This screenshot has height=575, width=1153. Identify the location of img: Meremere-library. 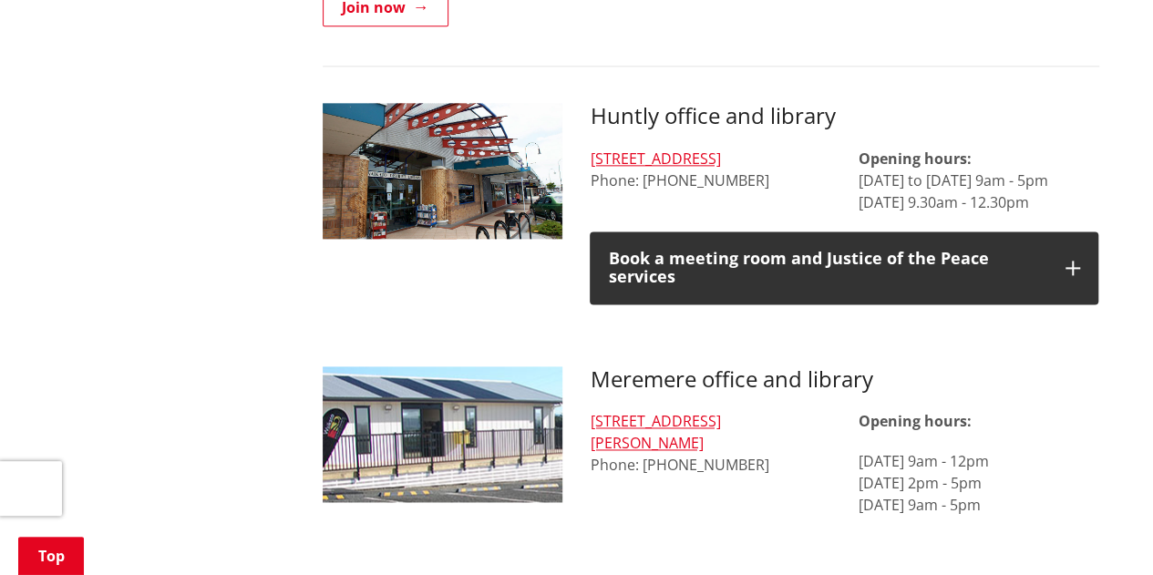
(443, 434).